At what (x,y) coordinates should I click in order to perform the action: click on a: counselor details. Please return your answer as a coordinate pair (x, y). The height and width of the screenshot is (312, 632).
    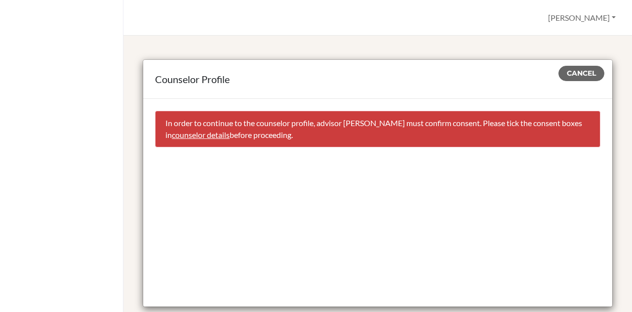
    Looking at the image, I should click on (201, 134).